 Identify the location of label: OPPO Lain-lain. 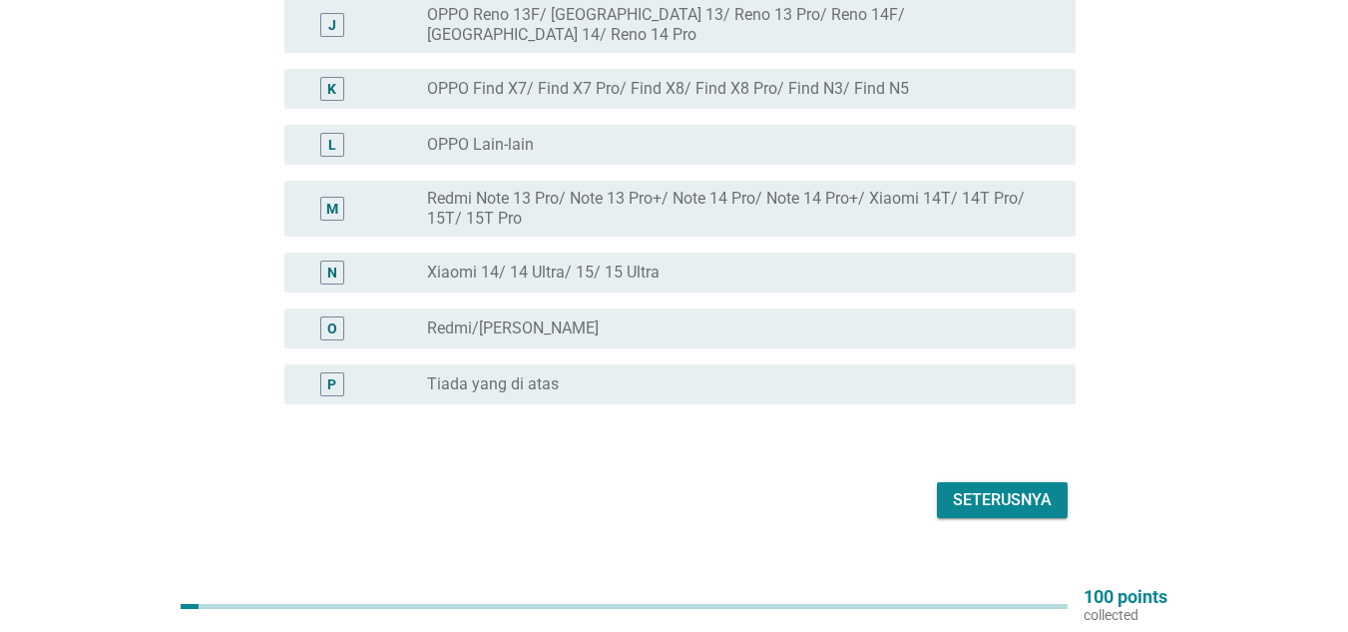
(480, 145).